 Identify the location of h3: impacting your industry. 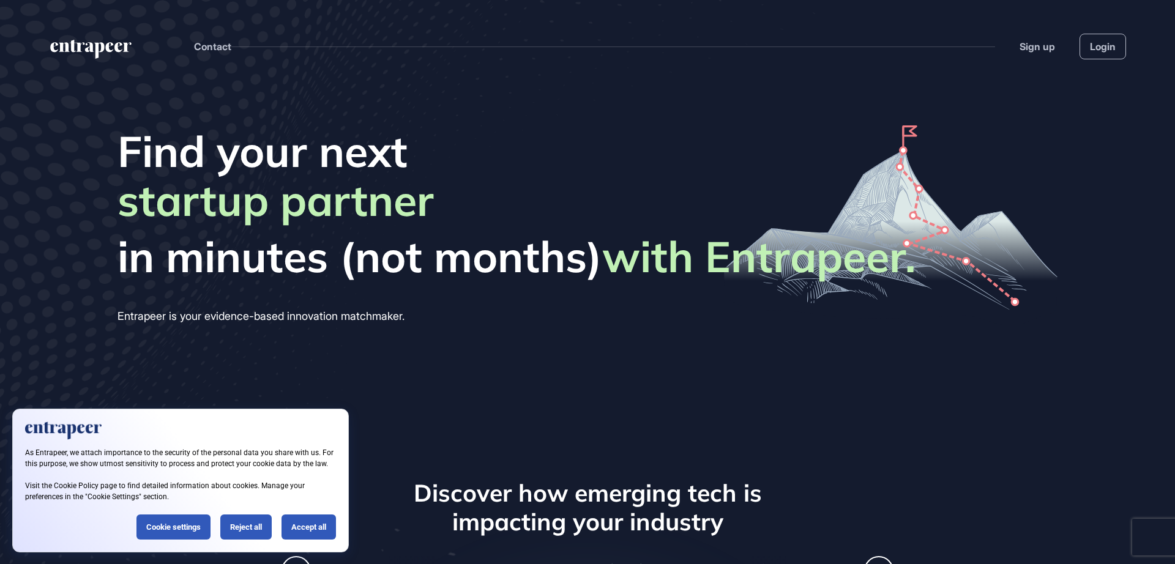
(587, 522).